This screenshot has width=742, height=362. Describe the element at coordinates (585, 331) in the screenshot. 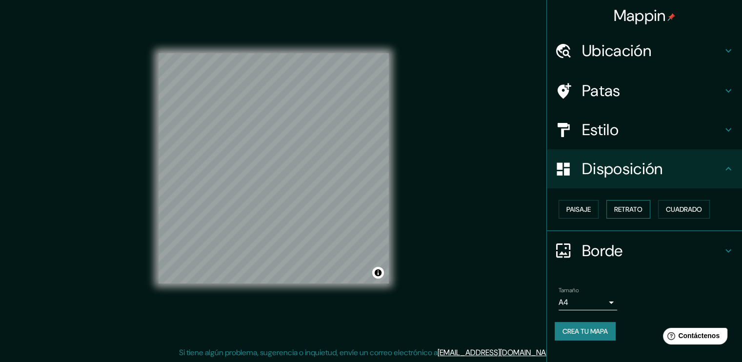

I see `button: Crea tu mapa` at that location.